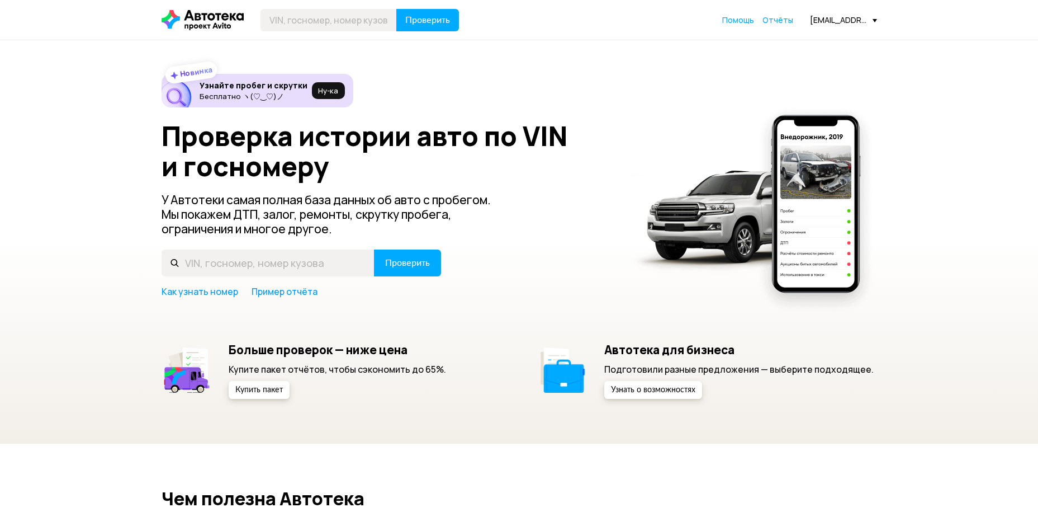 Image resolution: width=1038 pixels, height=526 pixels. What do you see at coordinates (739, 369) in the screenshot?
I see `p: Подготовили разные предложения — выберите подходящее.` at bounding box center [739, 369].